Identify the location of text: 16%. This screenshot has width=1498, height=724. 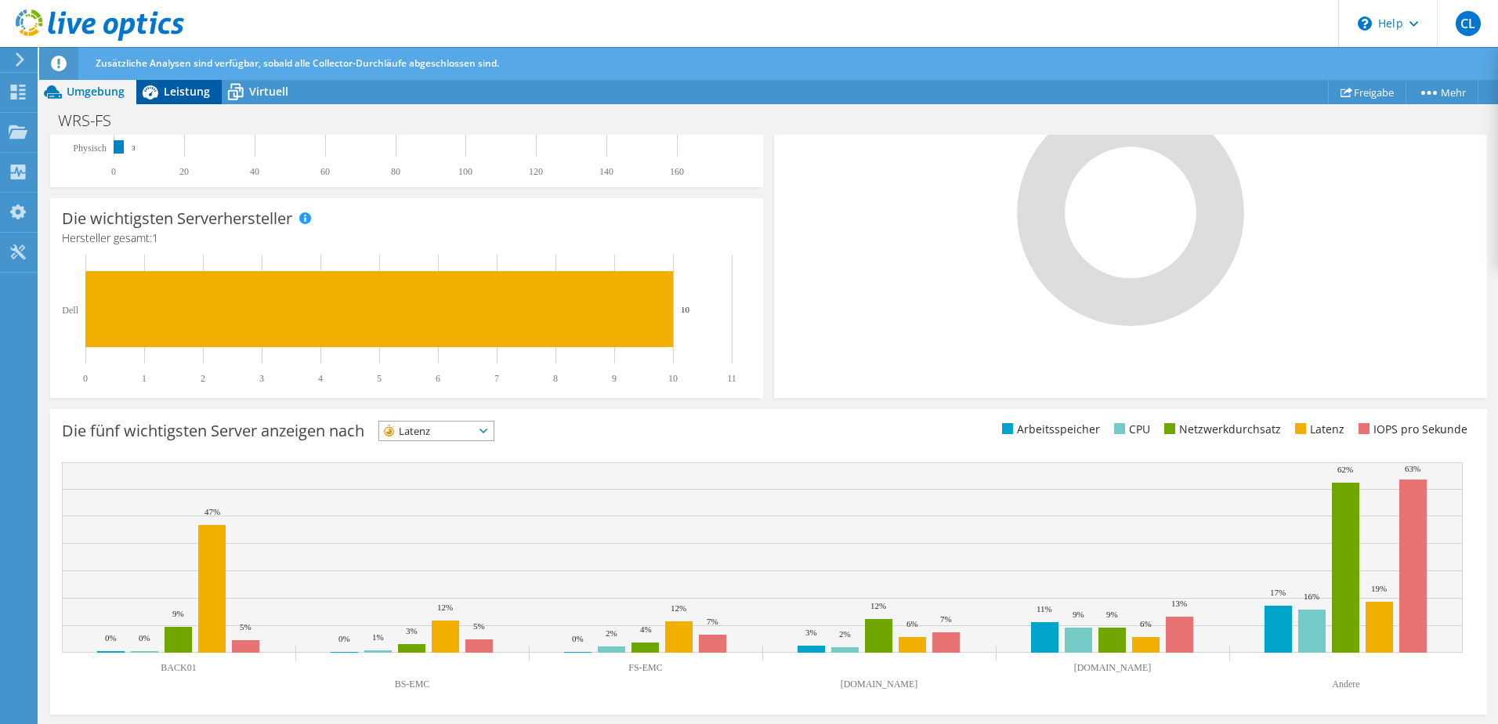
(1312, 596).